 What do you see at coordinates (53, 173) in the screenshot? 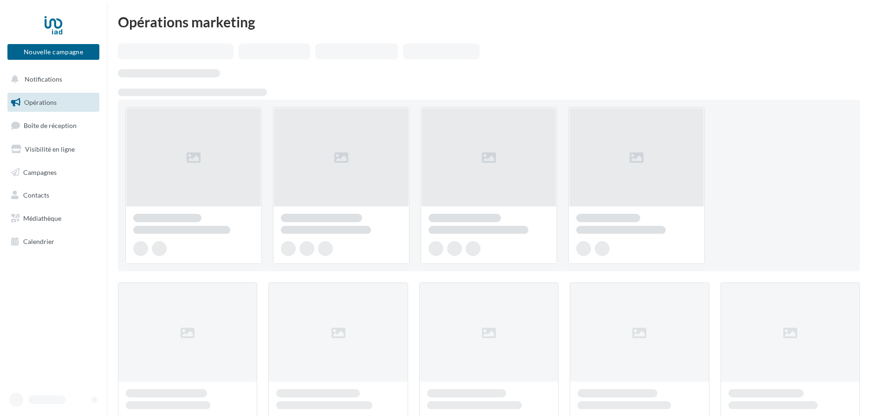
I see `a: Campagnes` at bounding box center [53, 173].